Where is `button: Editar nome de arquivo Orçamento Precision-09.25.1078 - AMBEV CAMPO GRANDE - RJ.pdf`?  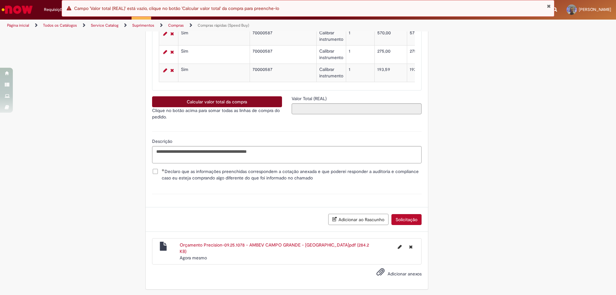
button: Editar nome de arquivo Orçamento Precision-09.25.1078 - AMBEV CAMPO GRANDE - RJ.pdf is located at coordinates (400, 247).